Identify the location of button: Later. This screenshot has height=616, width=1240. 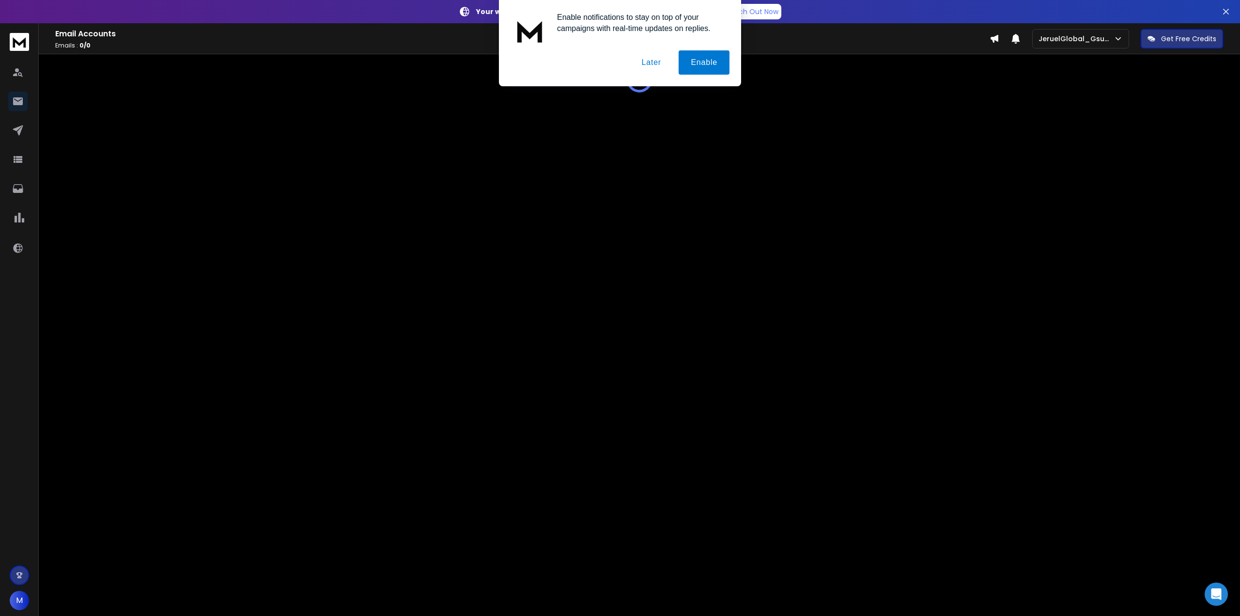
(651, 62).